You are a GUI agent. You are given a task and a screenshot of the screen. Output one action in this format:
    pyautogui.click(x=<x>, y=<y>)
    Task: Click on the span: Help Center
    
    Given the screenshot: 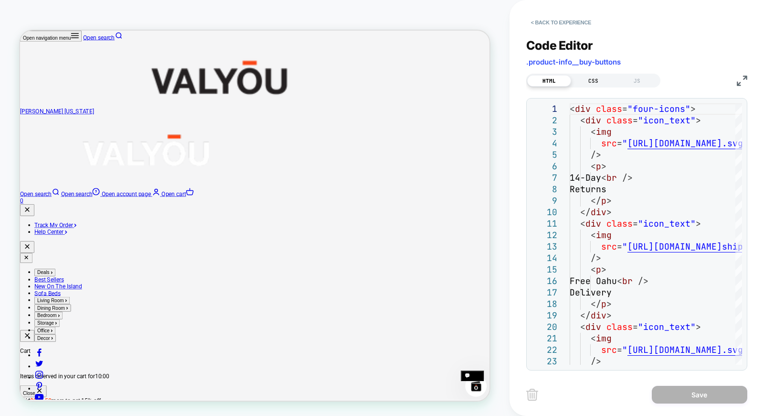 What is the action you would take?
    pyautogui.click(x=38, y=268)
    